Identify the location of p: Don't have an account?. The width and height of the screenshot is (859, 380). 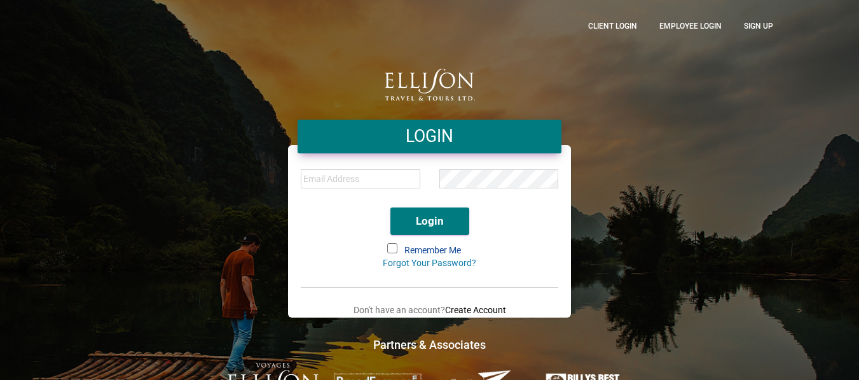
(429, 310).